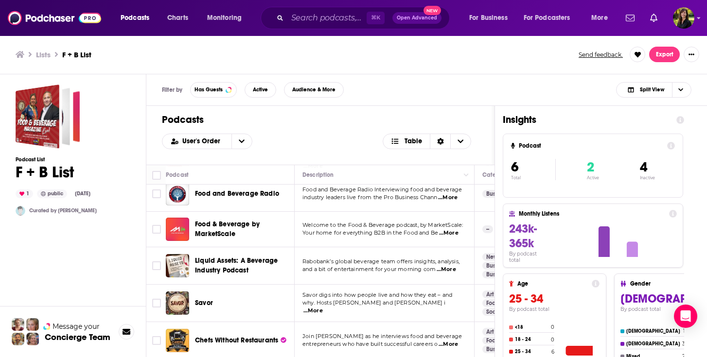 The height and width of the screenshot is (357, 707). I want to click on p: Active, so click(593, 178).